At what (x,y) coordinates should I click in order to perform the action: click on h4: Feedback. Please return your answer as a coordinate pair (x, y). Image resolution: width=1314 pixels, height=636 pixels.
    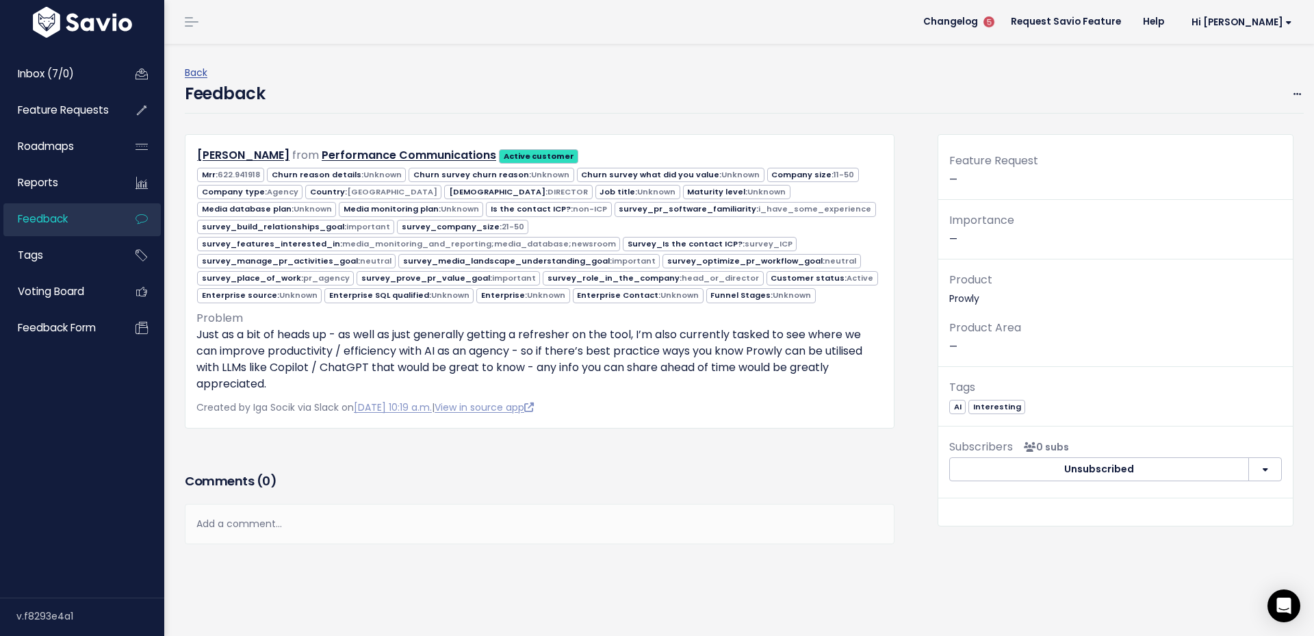
    Looking at the image, I should click on (225, 94).